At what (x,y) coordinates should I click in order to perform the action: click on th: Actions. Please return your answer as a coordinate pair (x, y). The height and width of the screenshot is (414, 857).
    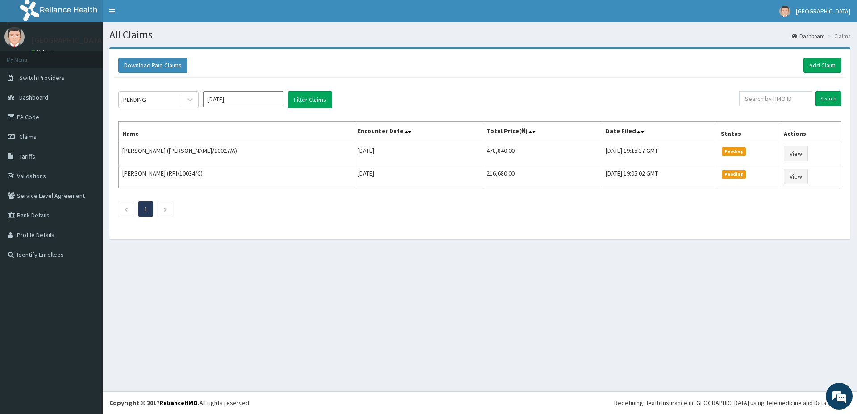
    Looking at the image, I should click on (811, 132).